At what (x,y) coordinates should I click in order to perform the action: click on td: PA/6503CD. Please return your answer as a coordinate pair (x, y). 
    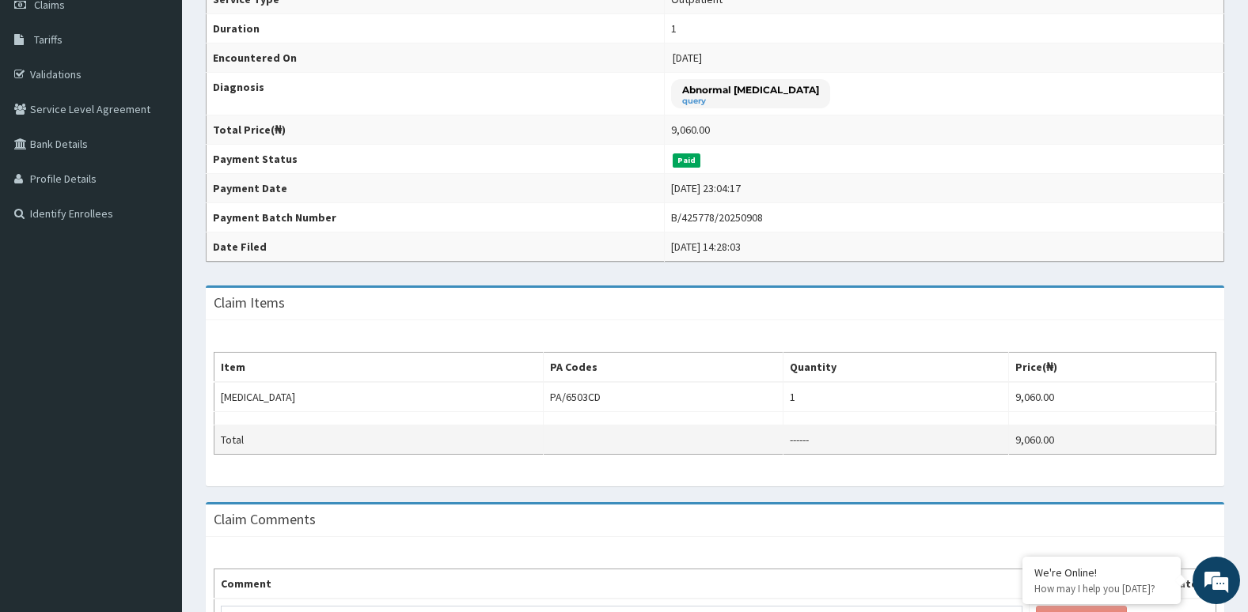
    Looking at the image, I should click on (662, 397).